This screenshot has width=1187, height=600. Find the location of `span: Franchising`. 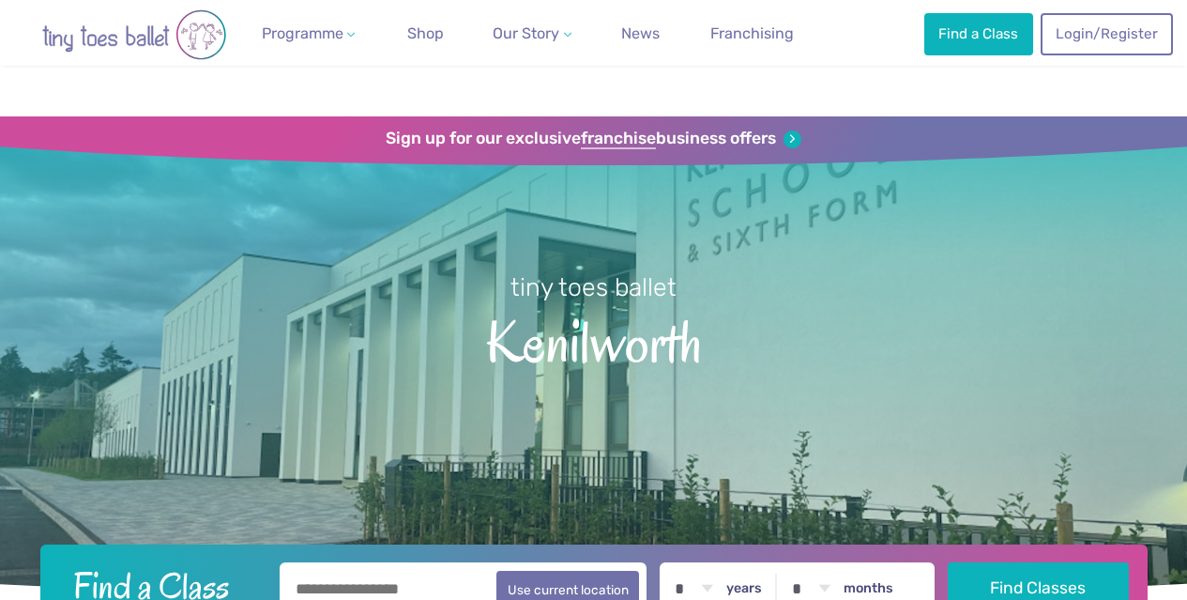

span: Franchising is located at coordinates (752, 33).